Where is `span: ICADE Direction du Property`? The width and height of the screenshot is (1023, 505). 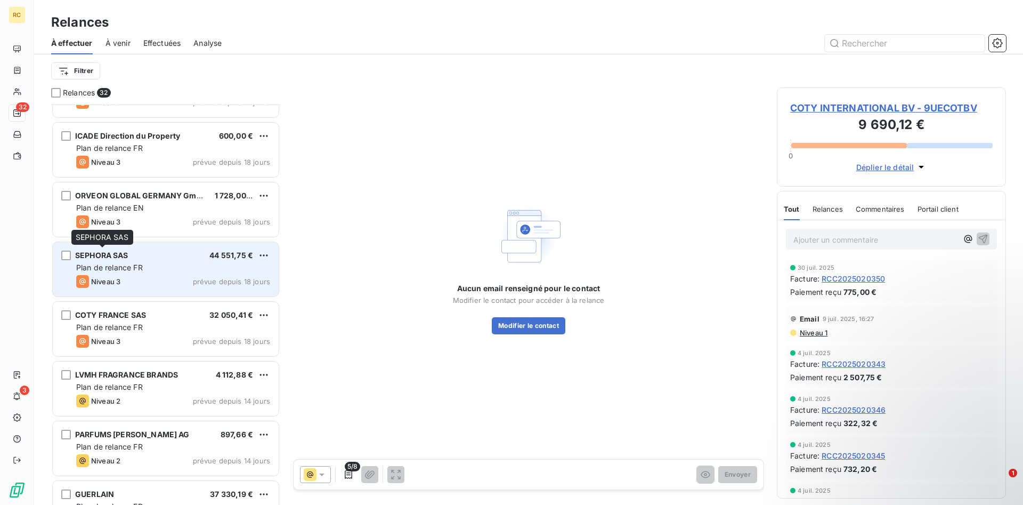 span: ICADE Direction du Property is located at coordinates (127, 135).